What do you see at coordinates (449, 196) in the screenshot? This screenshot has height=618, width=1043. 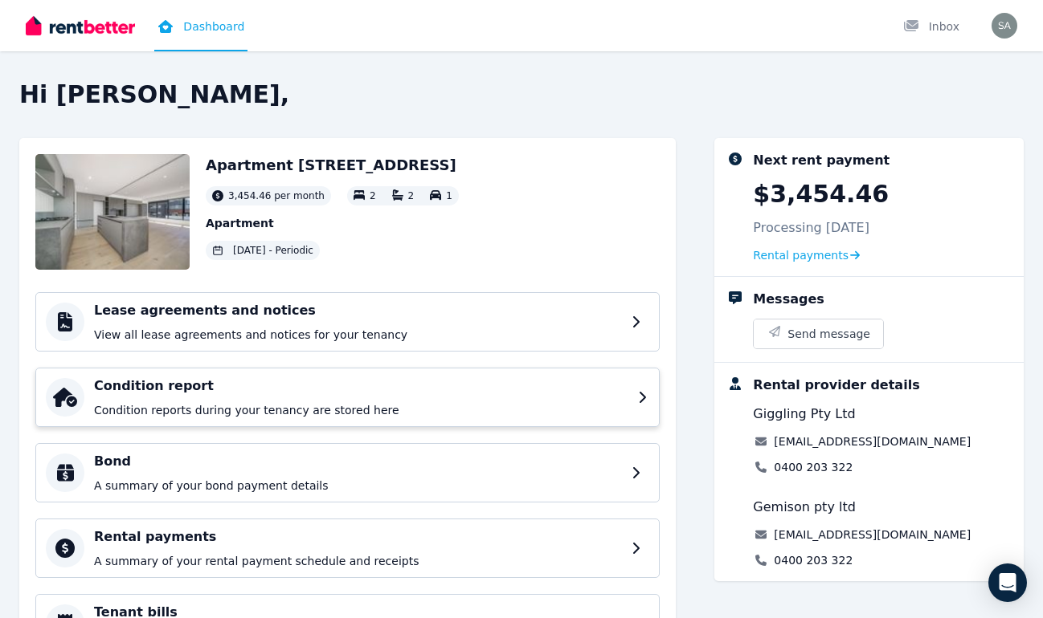 I see `span: 1` at bounding box center [449, 196].